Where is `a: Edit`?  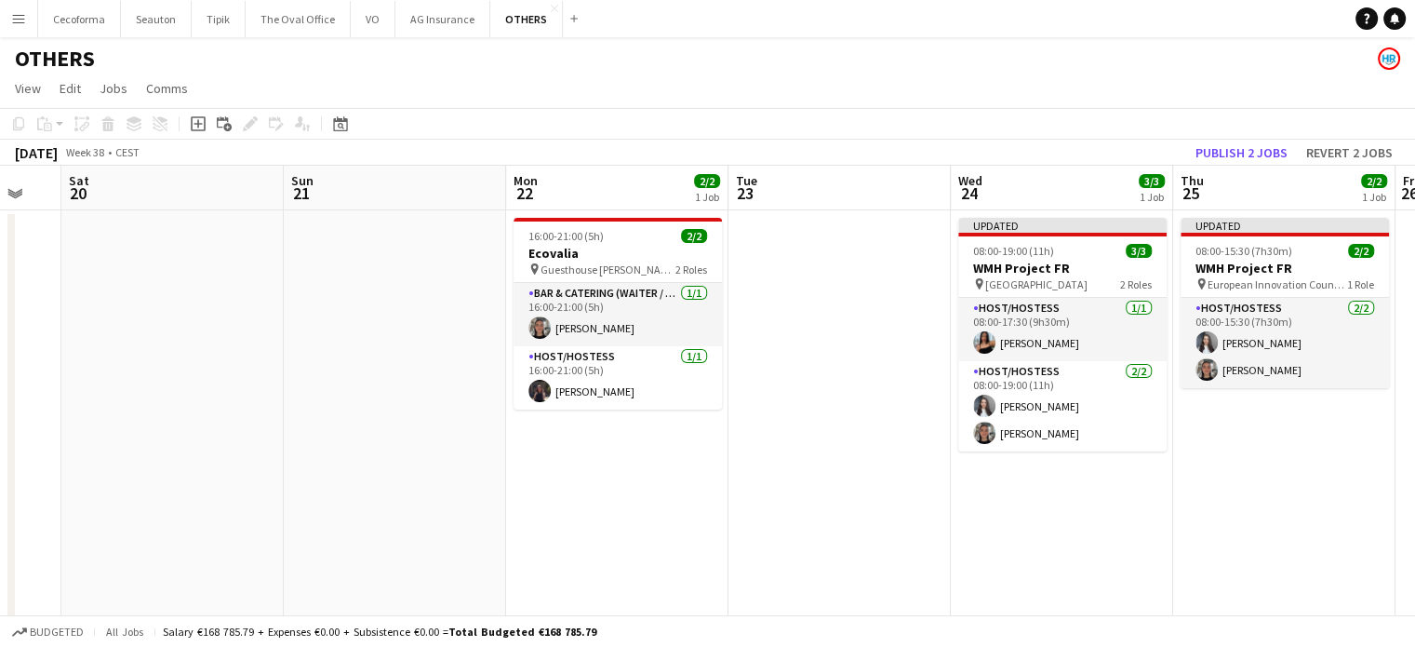 a: Edit is located at coordinates (70, 88).